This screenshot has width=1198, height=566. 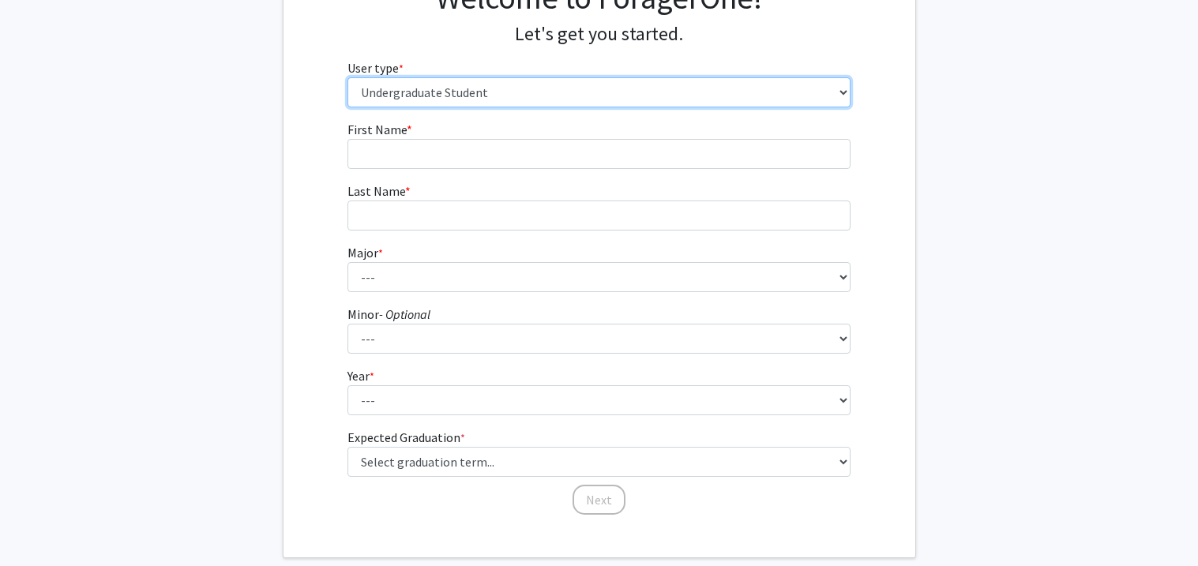 What do you see at coordinates (376, 191) in the screenshot?
I see `span: Last Name` at bounding box center [376, 191].